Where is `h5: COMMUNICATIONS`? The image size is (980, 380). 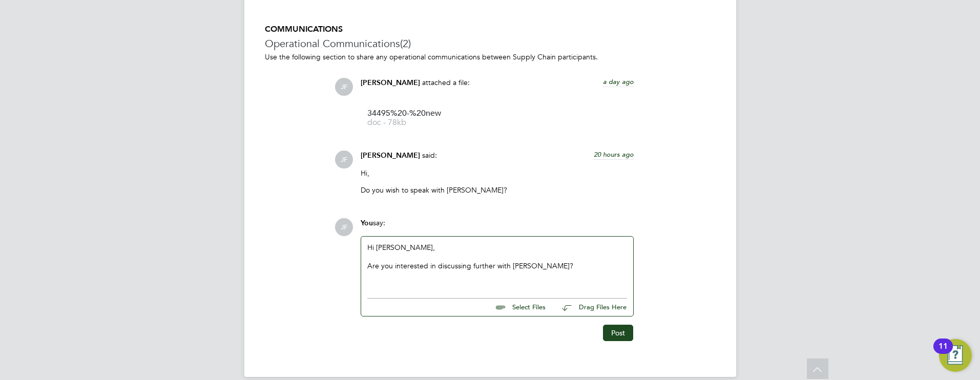 h5: COMMUNICATIONS is located at coordinates (490, 29).